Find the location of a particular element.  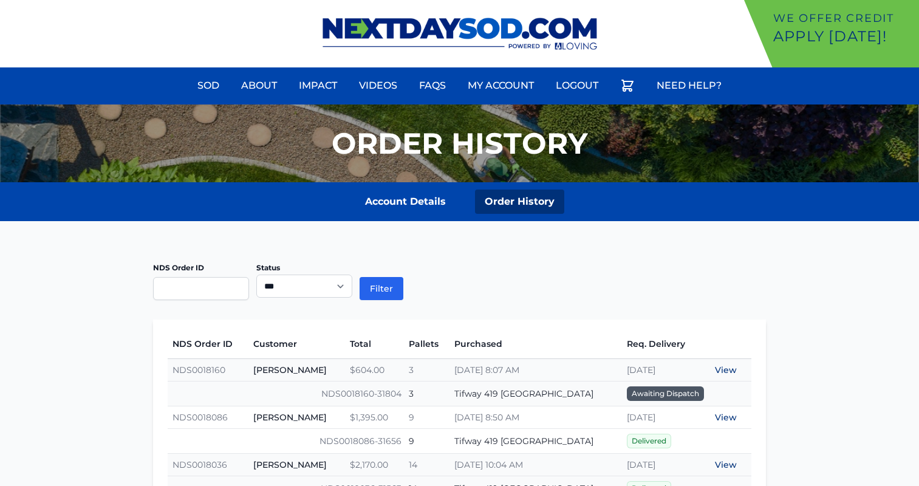

th: NDS Order ID is located at coordinates (208, 344).